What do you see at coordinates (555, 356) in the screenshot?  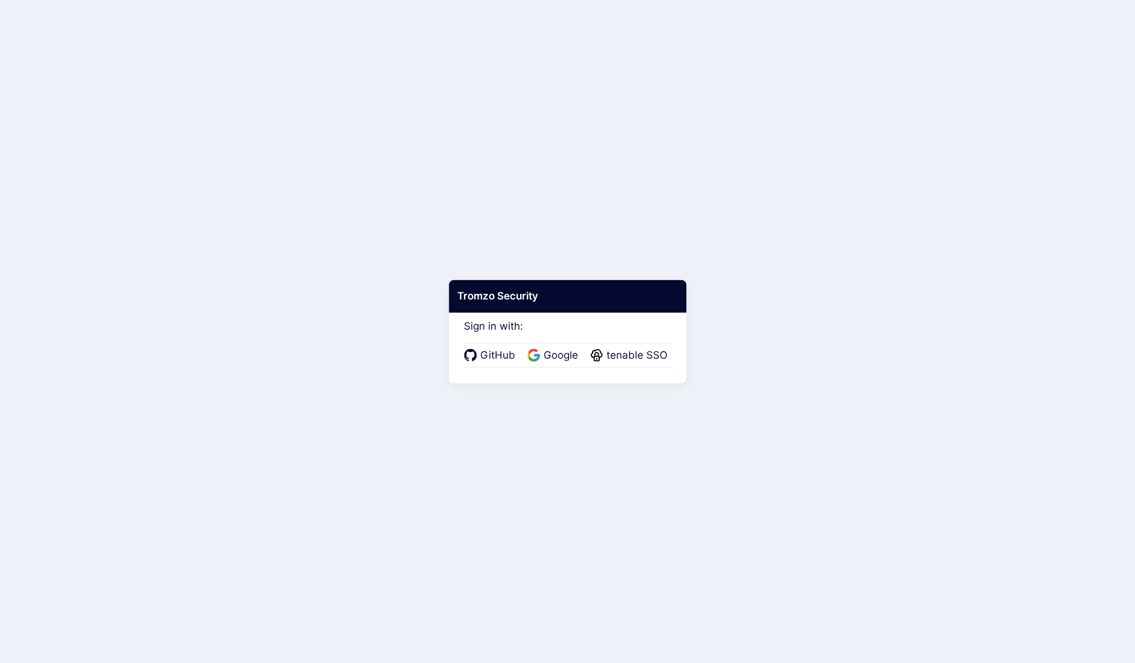 I see `a: Google` at bounding box center [555, 356].